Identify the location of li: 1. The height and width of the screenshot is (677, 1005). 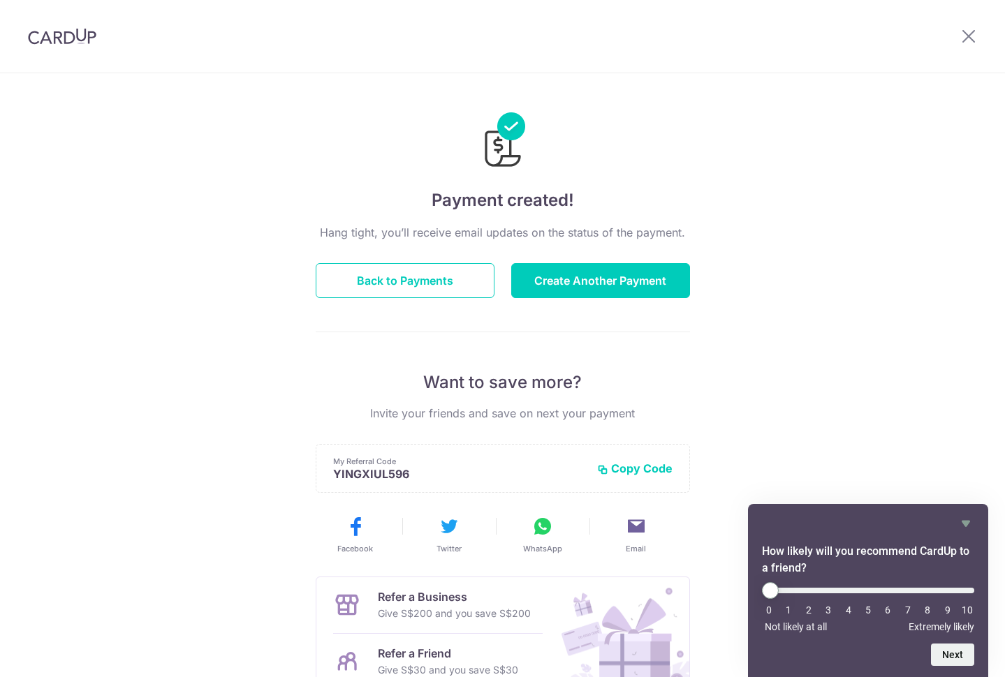
(788, 610).